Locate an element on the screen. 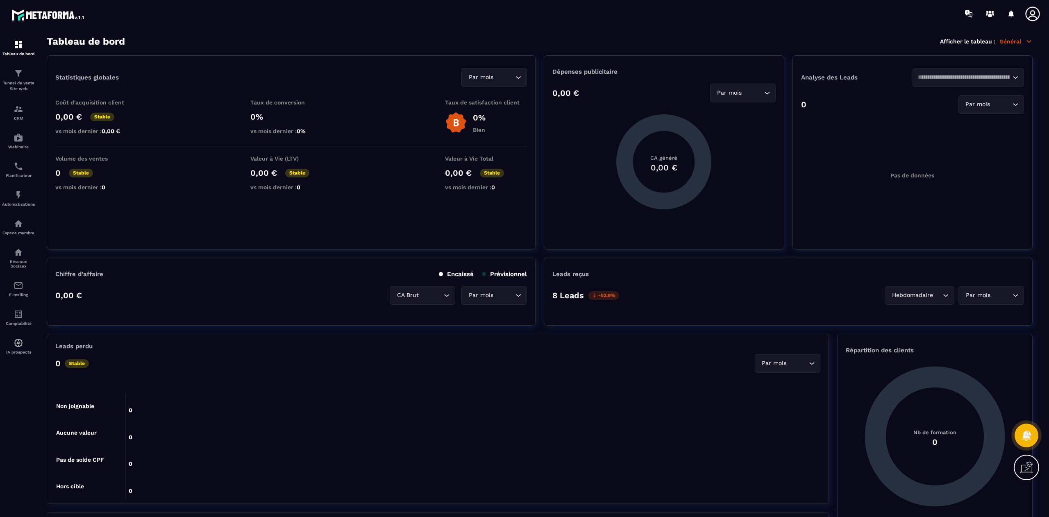 This screenshot has height=517, width=1049. img: scheduler is located at coordinates (18, 166).